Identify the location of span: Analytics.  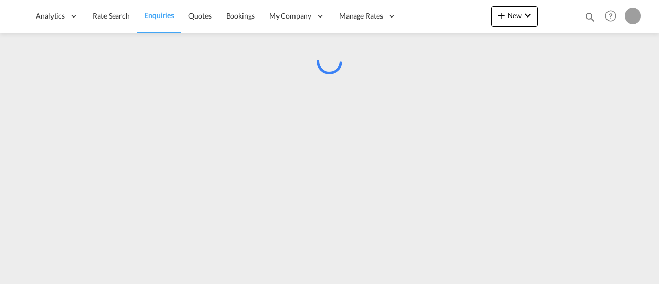
(50, 16).